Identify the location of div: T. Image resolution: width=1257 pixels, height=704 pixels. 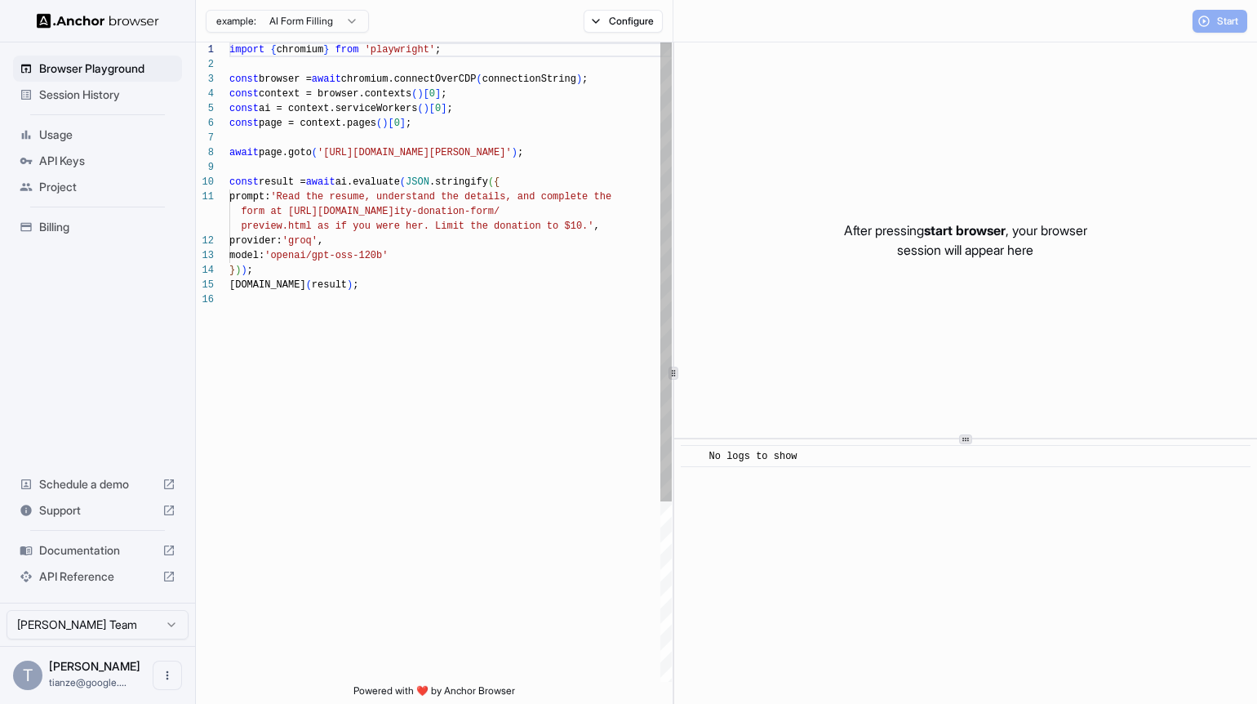
(28, 675).